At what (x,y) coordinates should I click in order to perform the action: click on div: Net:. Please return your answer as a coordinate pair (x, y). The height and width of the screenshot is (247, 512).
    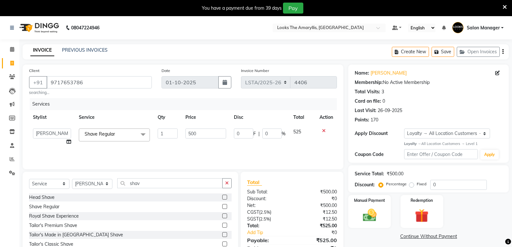
    Looking at the image, I should click on (267, 206).